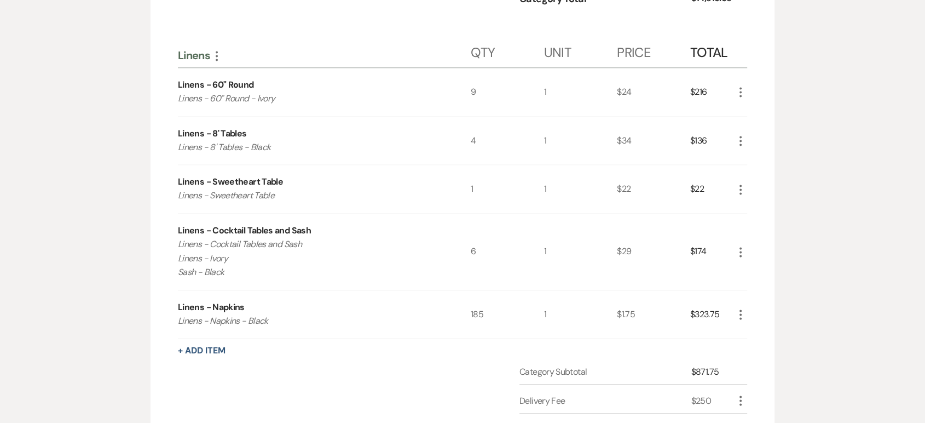  I want to click on div: Category Subtotal, so click(605, 372).